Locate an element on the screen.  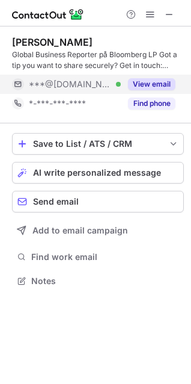
button: save-profile-one-click is located at coordinates (98, 144).